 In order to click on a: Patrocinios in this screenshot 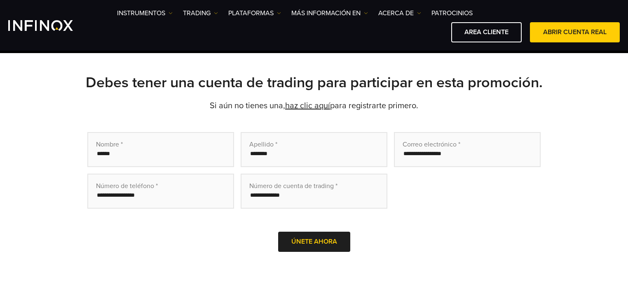, I will do `click(452, 13)`.